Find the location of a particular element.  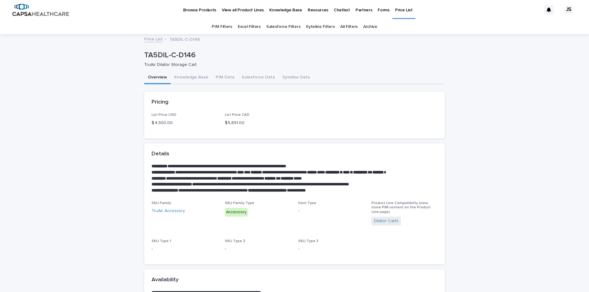

button: Overview is located at coordinates (157, 78).